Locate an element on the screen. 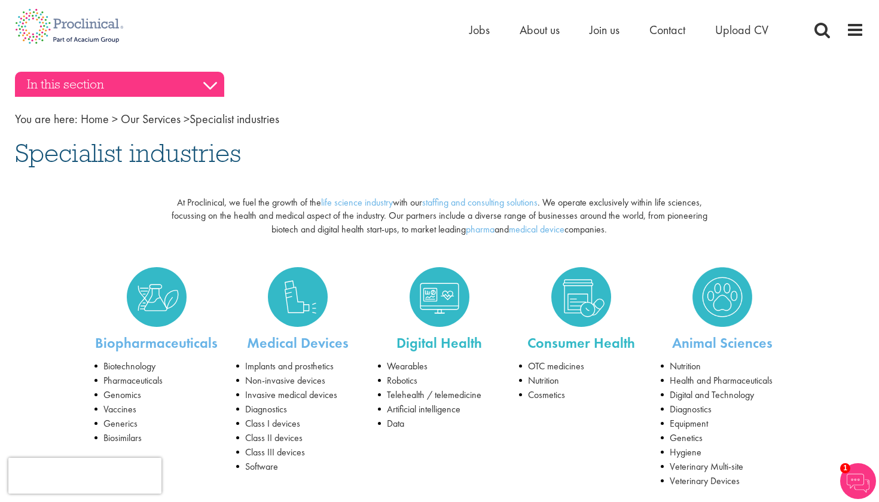 Image resolution: width=879 pixels, height=502 pixels. li: Genetics is located at coordinates (722, 438).